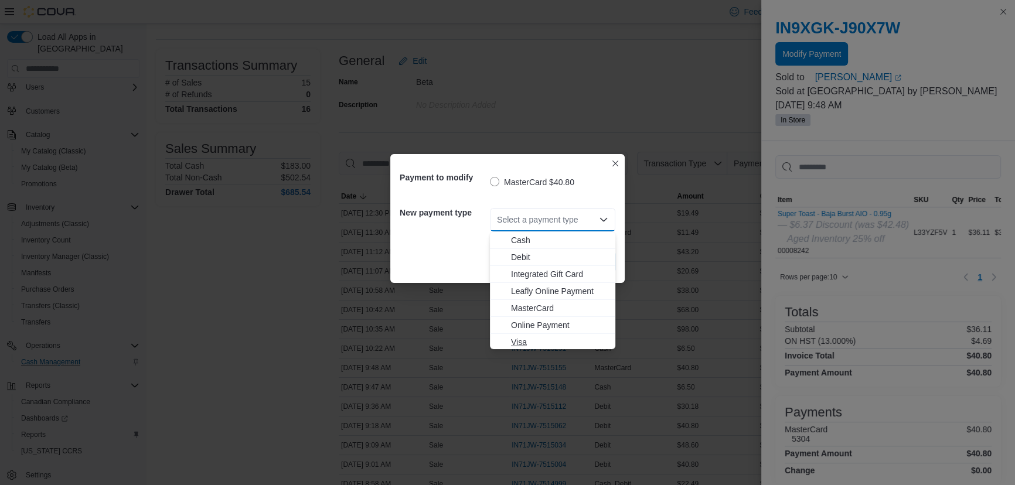 The image size is (1015, 485). I want to click on button: Visa, so click(552, 342).